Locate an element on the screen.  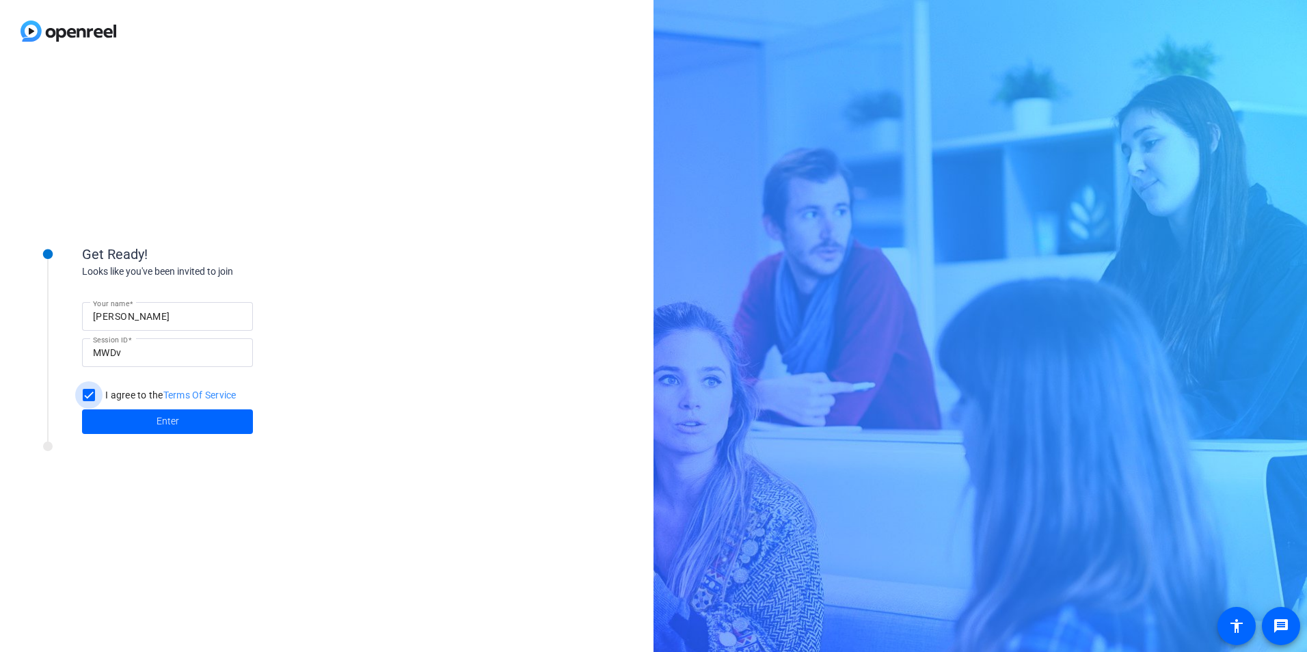
label: I agree to the is located at coordinates (170, 395).